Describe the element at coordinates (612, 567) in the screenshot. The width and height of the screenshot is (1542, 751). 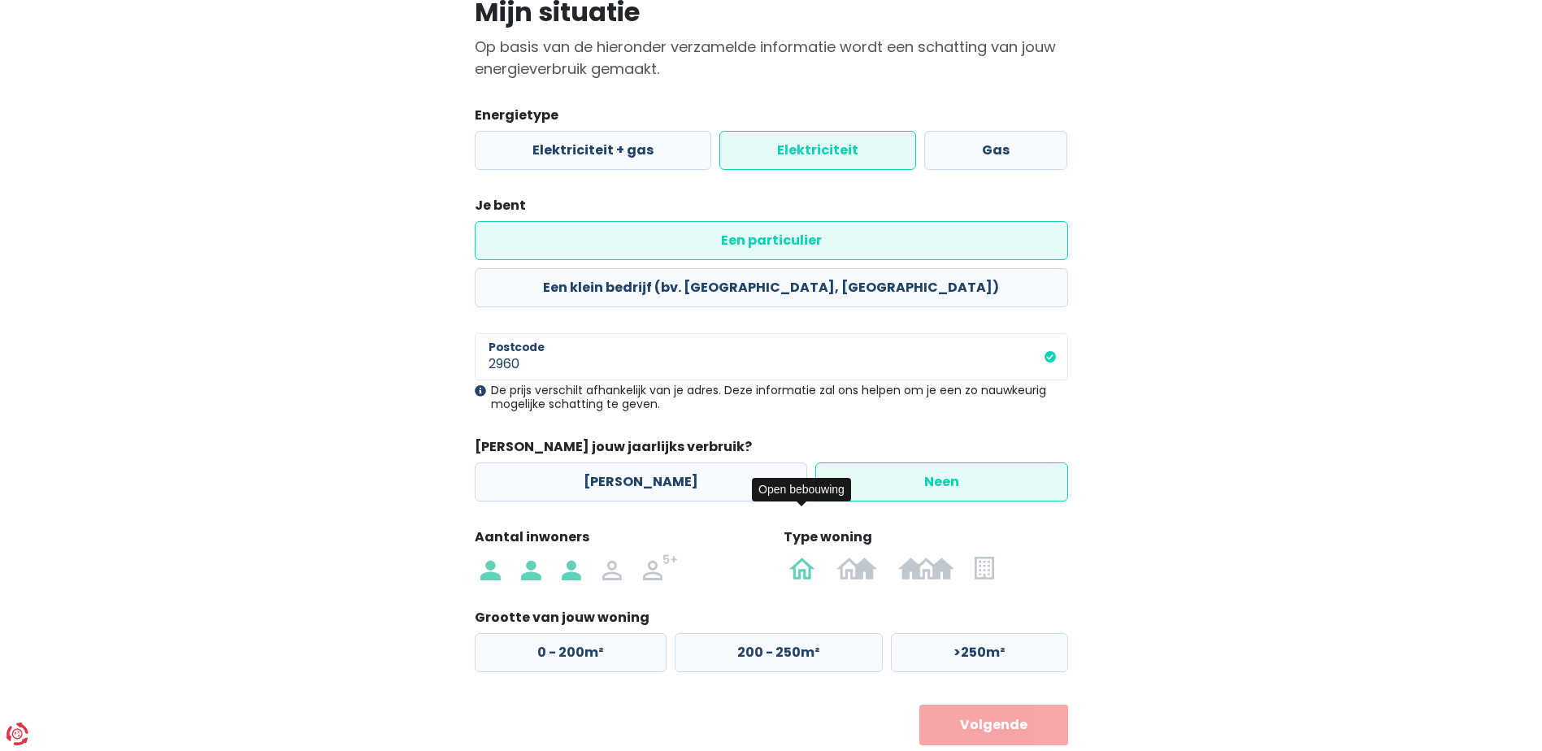
I see `img: 4 personen` at that location.